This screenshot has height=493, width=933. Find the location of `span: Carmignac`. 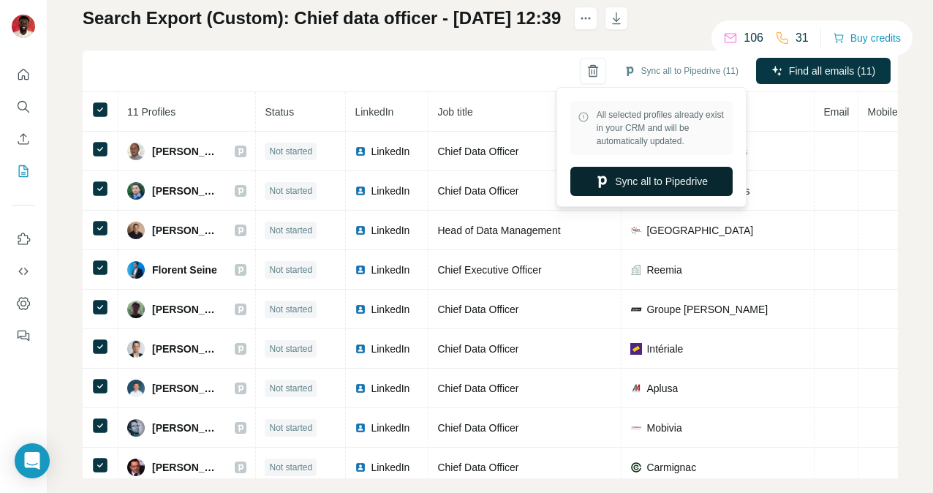

span: Carmignac is located at coordinates (671, 467).